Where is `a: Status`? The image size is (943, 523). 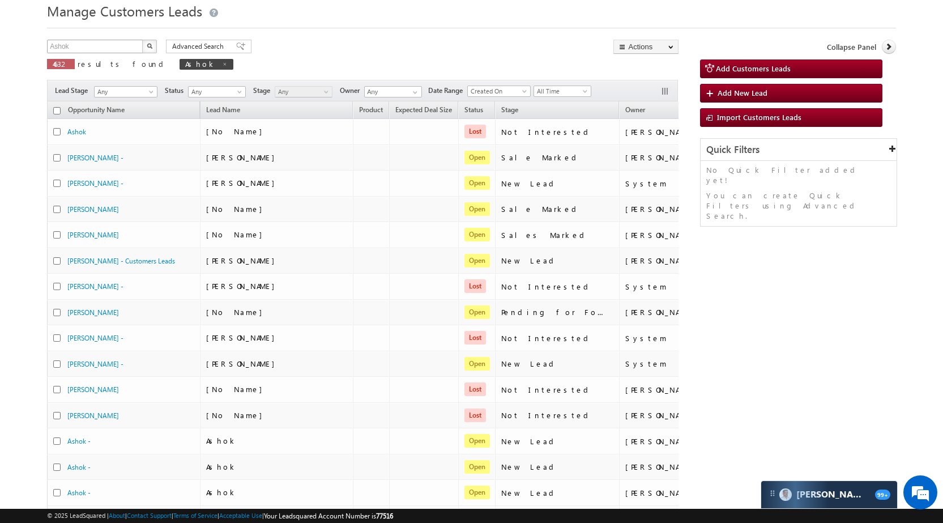 a: Status is located at coordinates (474, 111).